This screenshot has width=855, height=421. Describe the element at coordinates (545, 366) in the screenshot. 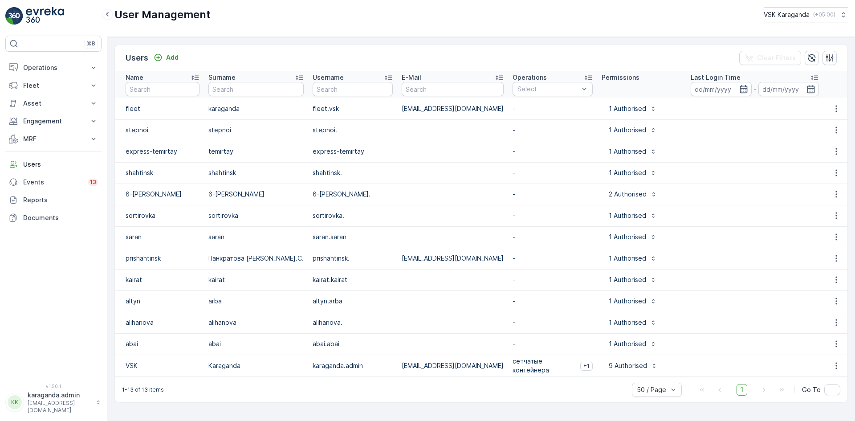

I see `p: сетчатыe контейнера` at that location.